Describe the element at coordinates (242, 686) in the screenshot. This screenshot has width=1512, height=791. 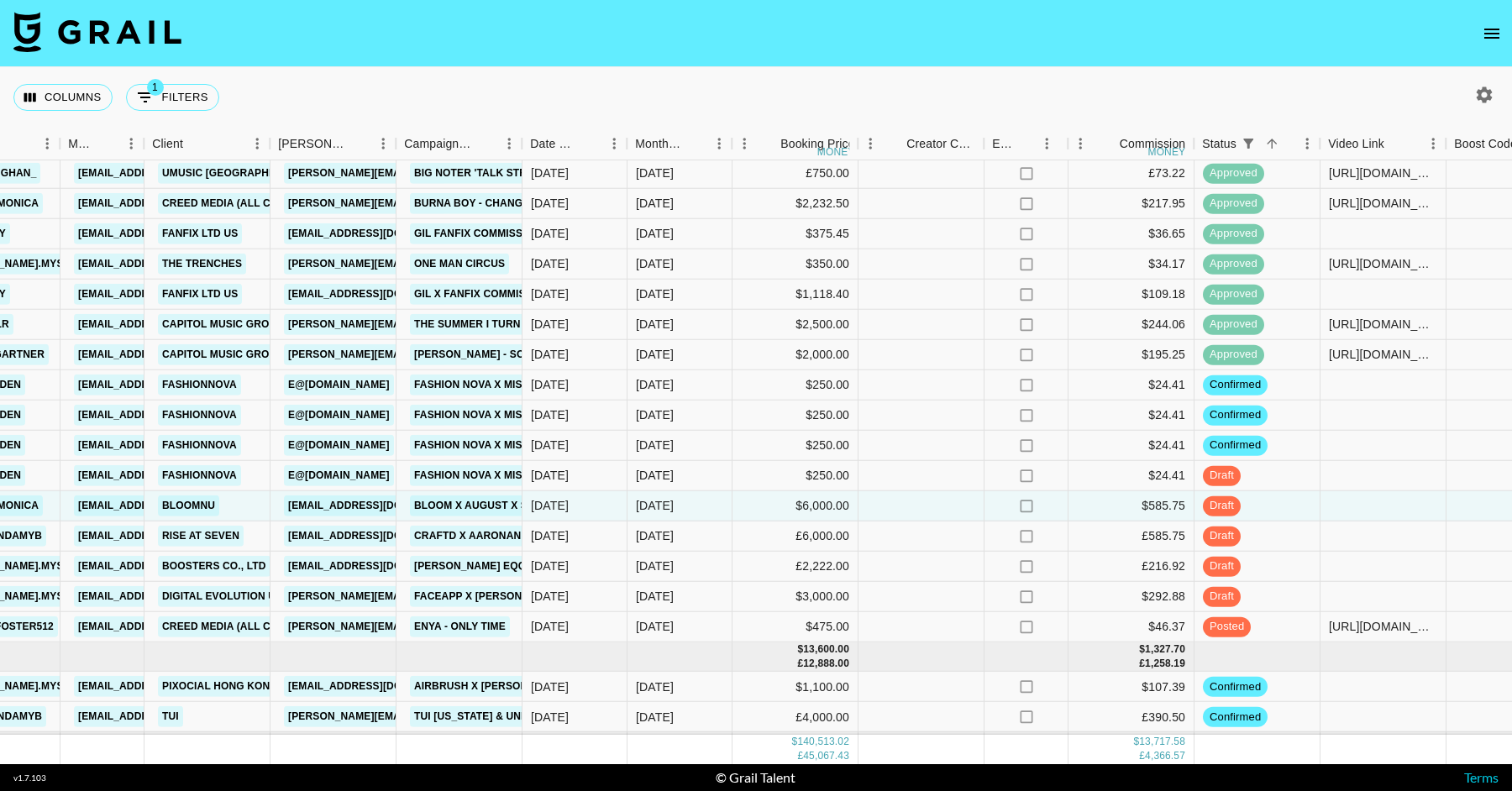
I see `a: Pixocial Hong Kong Limited` at that location.